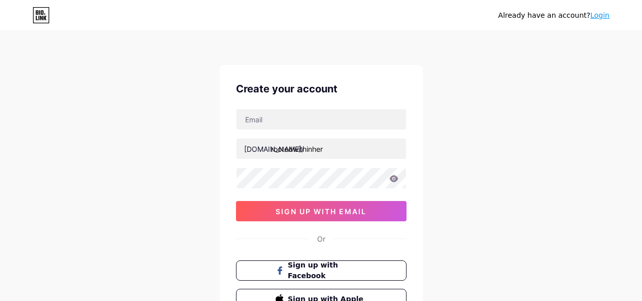 The width and height of the screenshot is (642, 301). Describe the element at coordinates (553, 15) in the screenshot. I see `div: Already have an account?` at that location.